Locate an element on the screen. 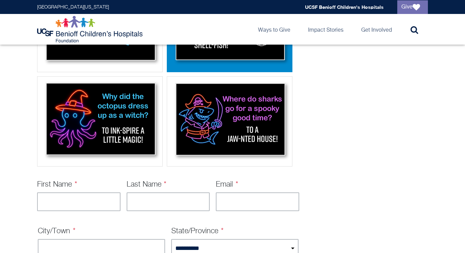 The image size is (465, 253). div: Shark is located at coordinates (229, 121).